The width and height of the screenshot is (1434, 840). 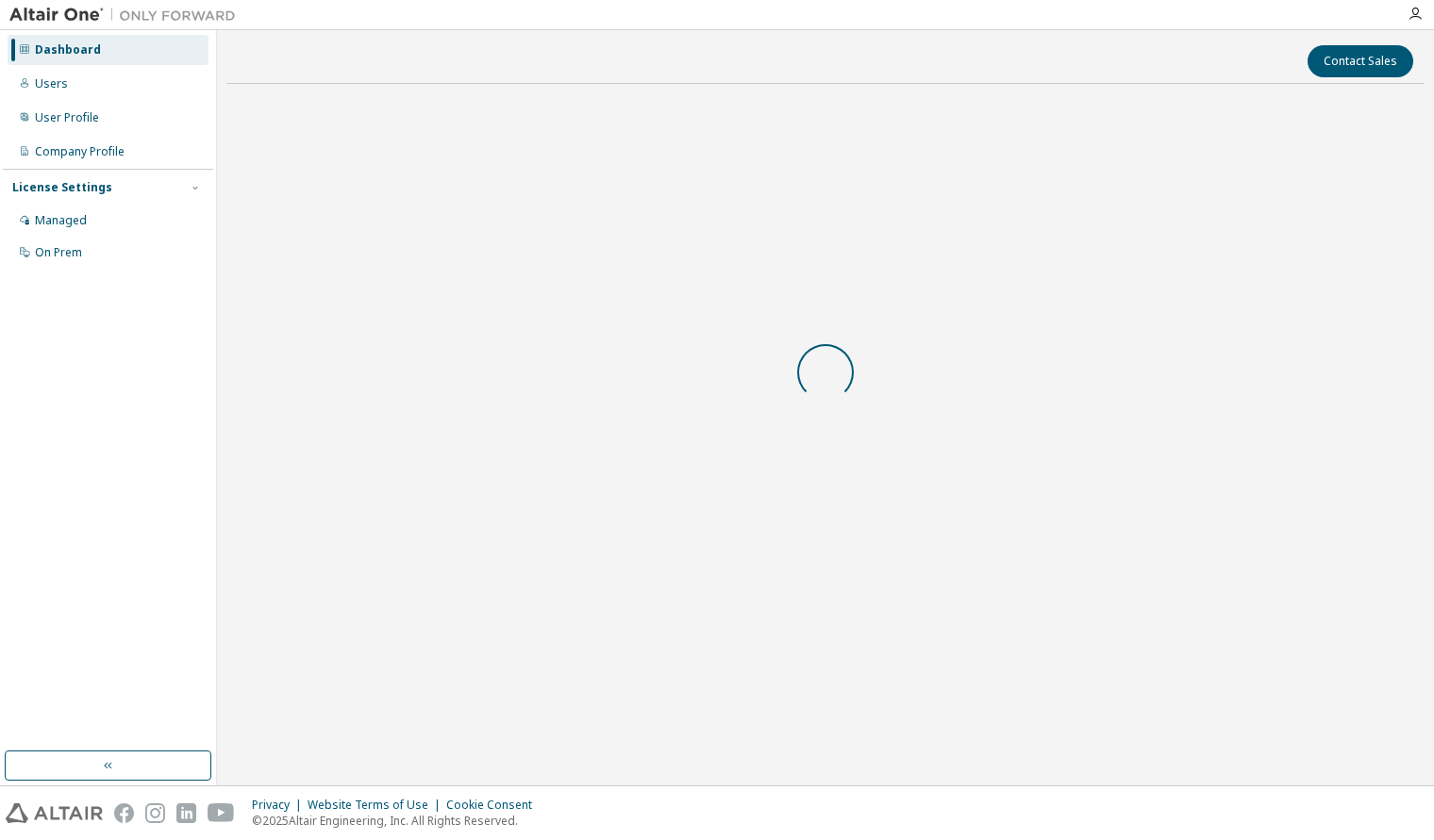 I want to click on div: Managed, so click(x=60, y=221).